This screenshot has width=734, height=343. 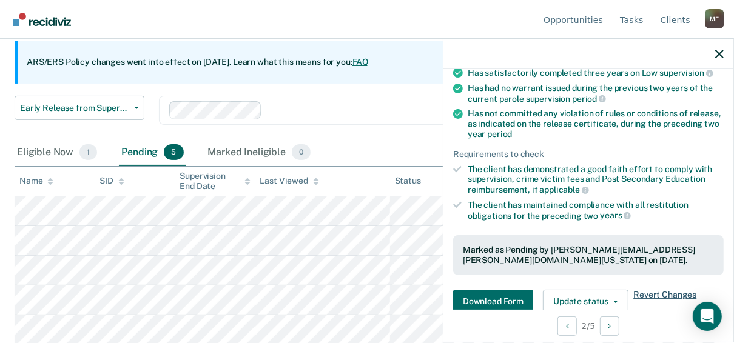 I want to click on div: Last Viewed, so click(x=289, y=181).